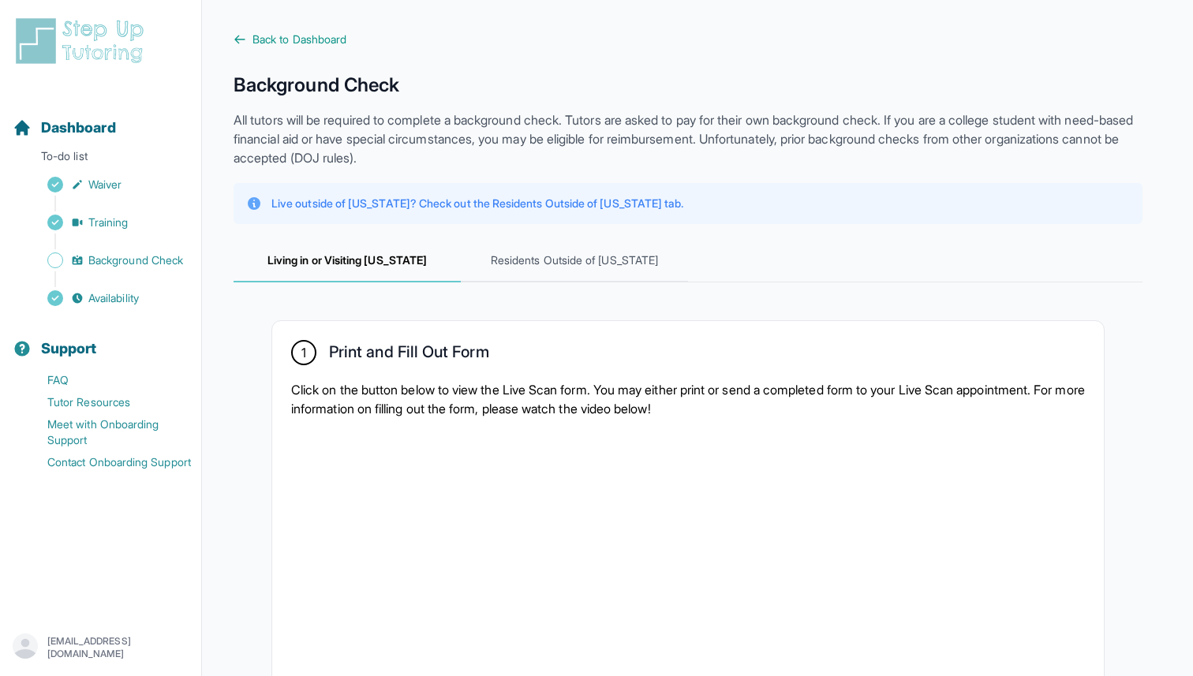  What do you see at coordinates (107, 403) in the screenshot?
I see `a: Tutor Resources` at bounding box center [107, 403].